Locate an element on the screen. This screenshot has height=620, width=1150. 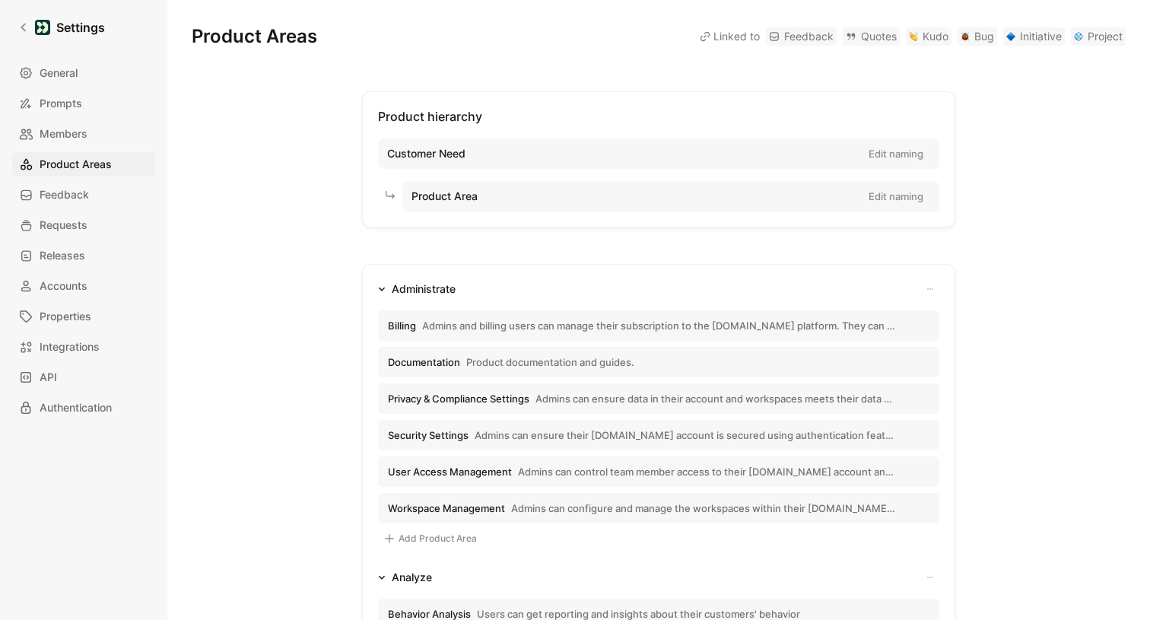
a: Requests is located at coordinates (84, 225).